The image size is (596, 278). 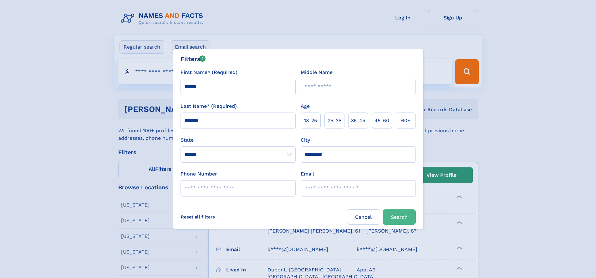 What do you see at coordinates (209, 106) in the screenshot?
I see `label: Last Name* (Required)` at bounding box center [209, 106].